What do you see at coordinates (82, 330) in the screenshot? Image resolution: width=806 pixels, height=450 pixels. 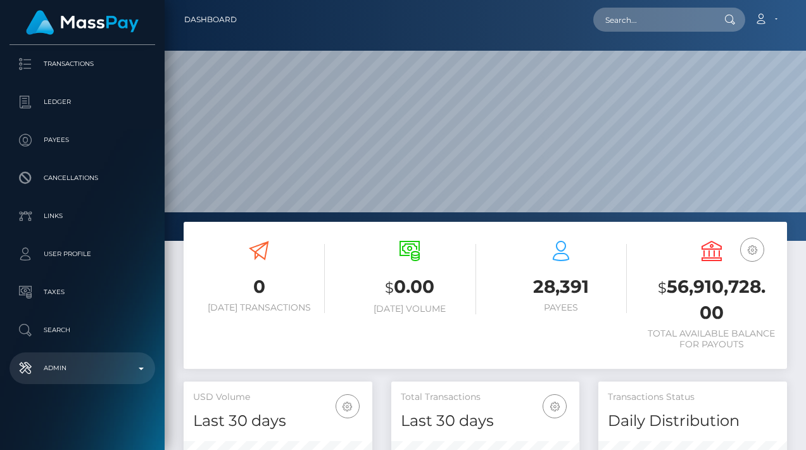 I see `a: Search` at bounding box center [82, 330].